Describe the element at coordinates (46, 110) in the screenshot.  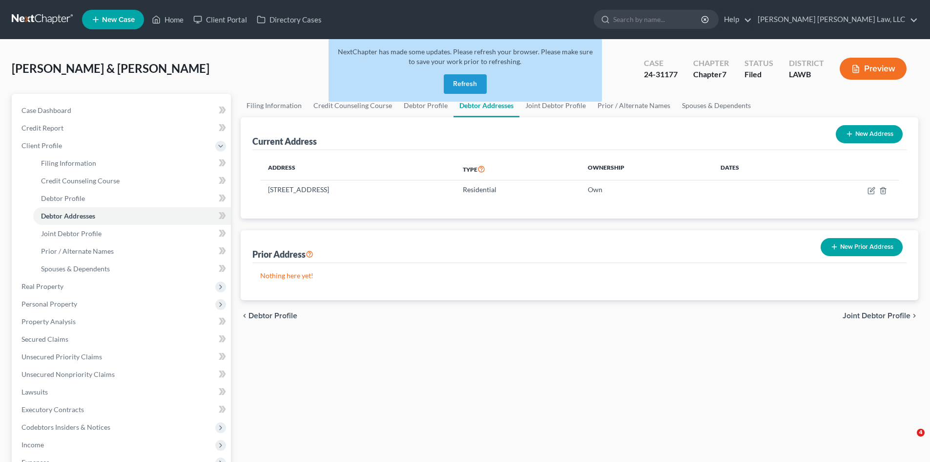
I see `span: Case Dashboard` at that location.